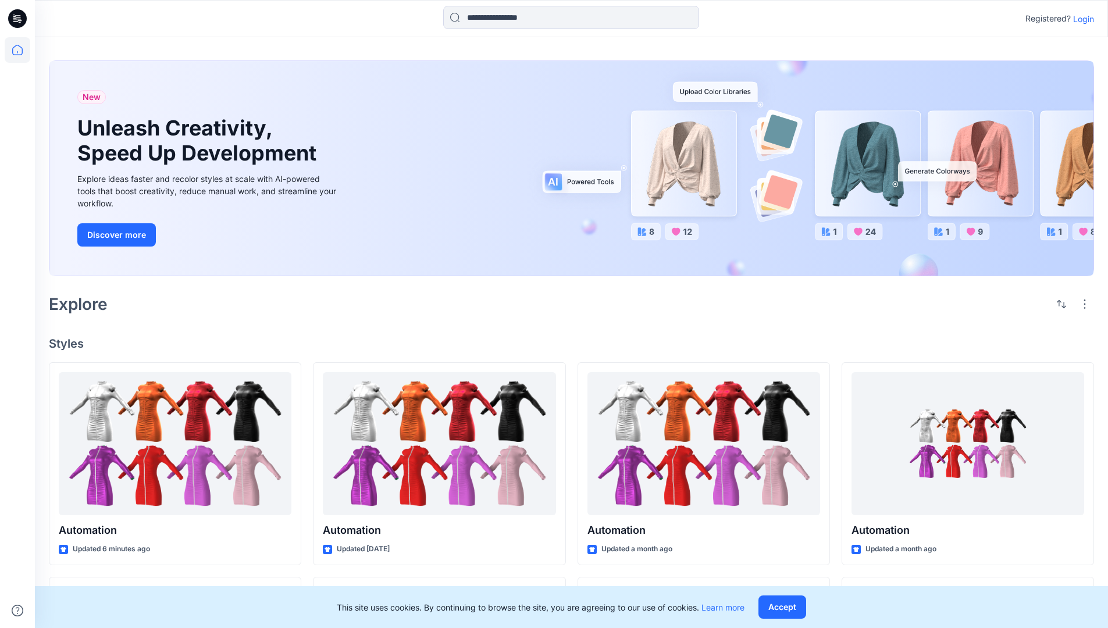 The height and width of the screenshot is (628, 1108). Describe the element at coordinates (91, 97) in the screenshot. I see `span: New` at that location.